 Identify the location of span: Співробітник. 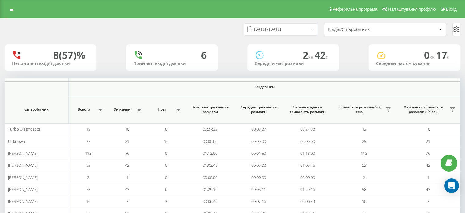
(36, 109).